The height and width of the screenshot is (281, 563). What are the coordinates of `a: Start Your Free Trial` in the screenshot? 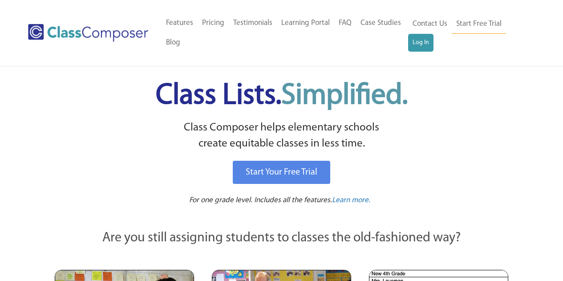 It's located at (281, 172).